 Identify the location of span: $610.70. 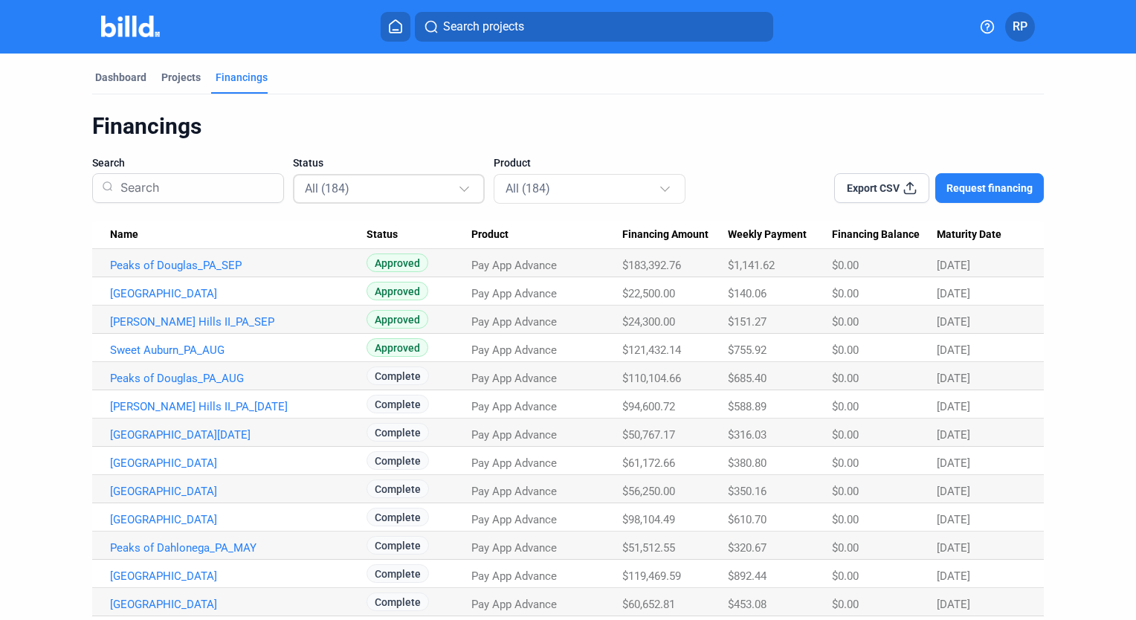
(747, 520).